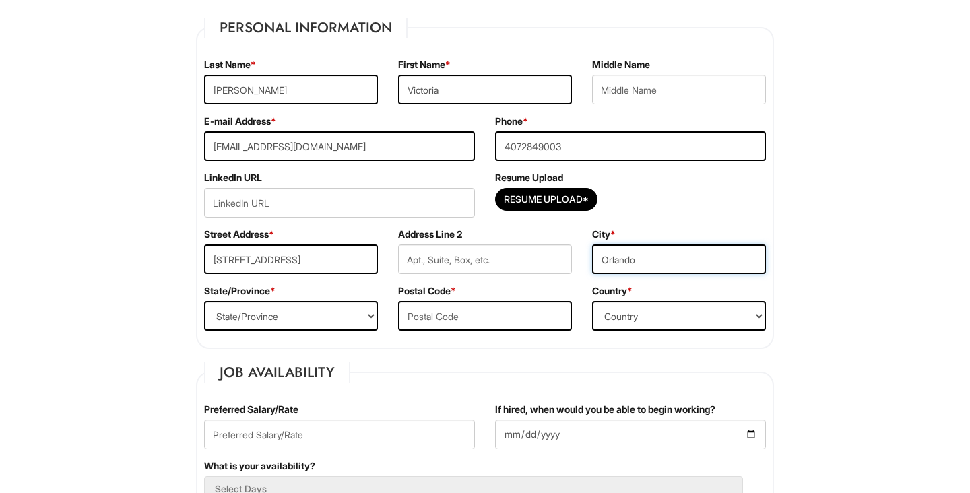  Describe the element at coordinates (485, 316) in the screenshot. I see `input: Postal Code` at that location.